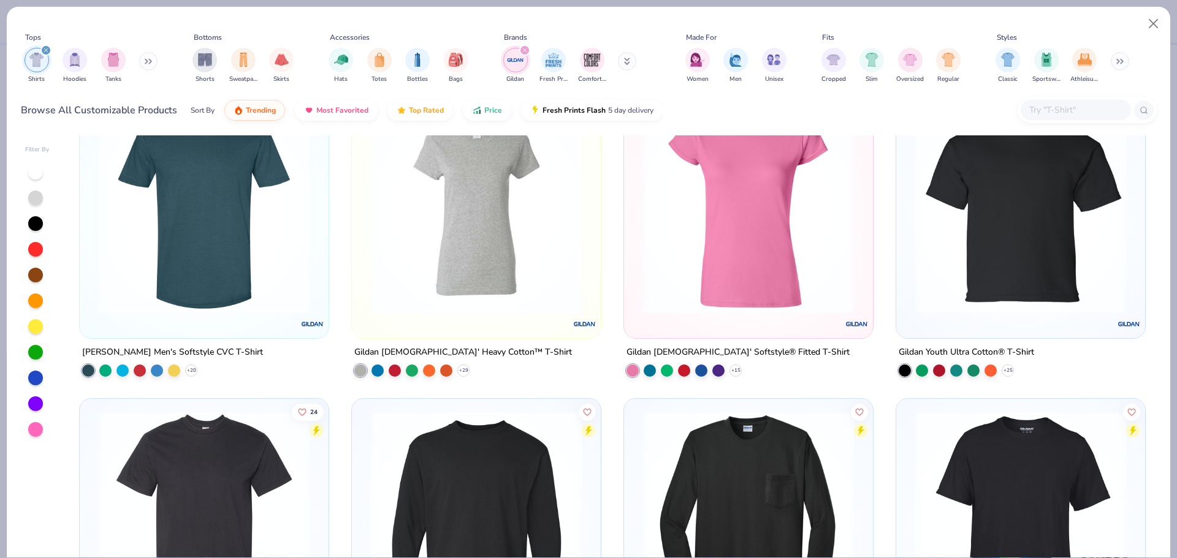 This screenshot has width=1177, height=558. Describe the element at coordinates (113, 79) in the screenshot. I see `span: Tanks` at that location.